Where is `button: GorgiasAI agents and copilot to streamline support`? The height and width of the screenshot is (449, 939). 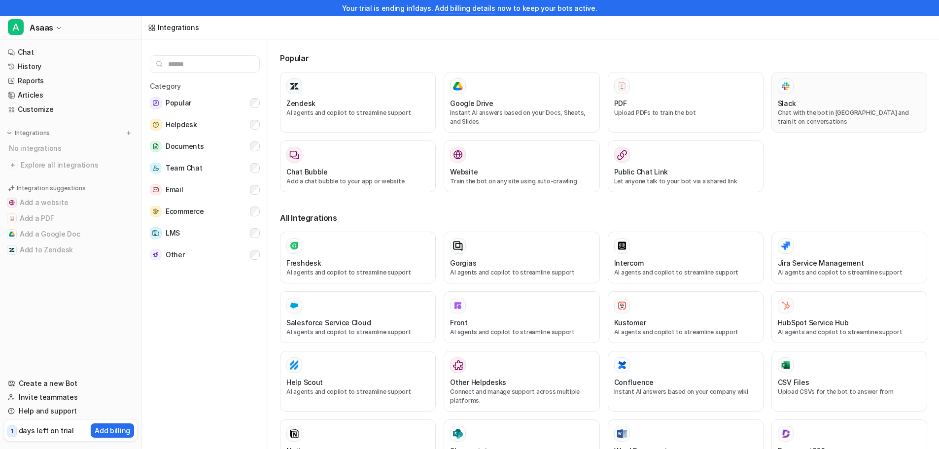 button: GorgiasAI agents and copilot to streamline support is located at coordinates (521, 257).